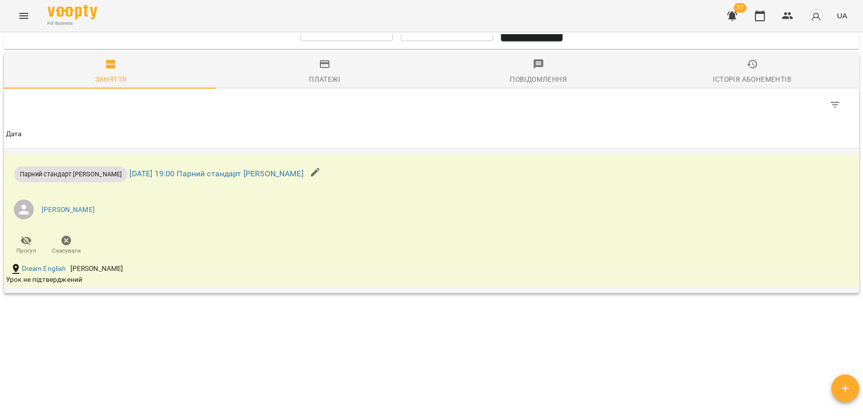 The image size is (863, 418). Describe the element at coordinates (752, 79) in the screenshot. I see `div: Історія абонементів` at that location.